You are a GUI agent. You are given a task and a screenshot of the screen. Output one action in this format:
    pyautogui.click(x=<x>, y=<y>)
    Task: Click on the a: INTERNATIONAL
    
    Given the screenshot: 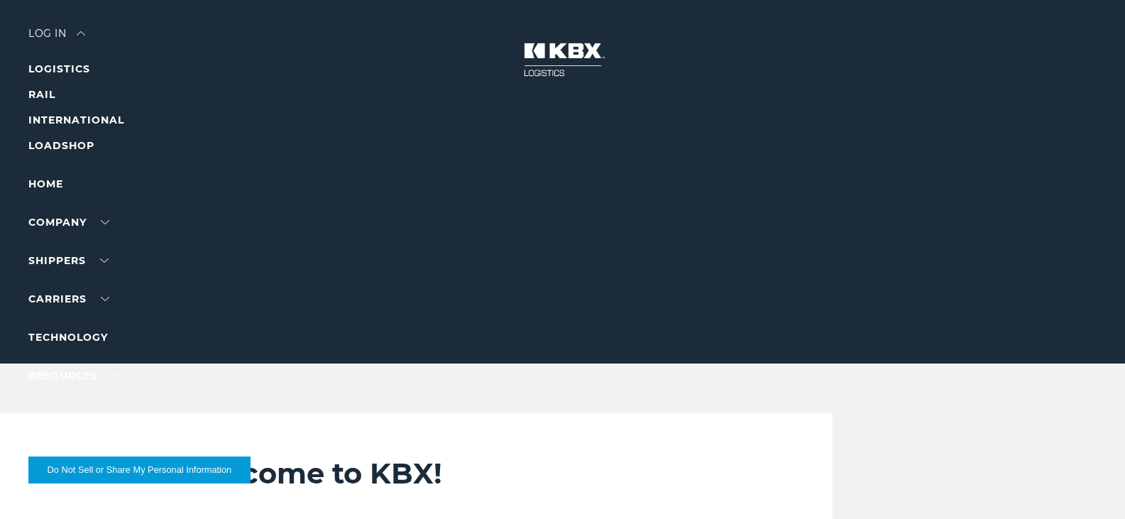 What is the action you would take?
    pyautogui.click(x=76, y=120)
    